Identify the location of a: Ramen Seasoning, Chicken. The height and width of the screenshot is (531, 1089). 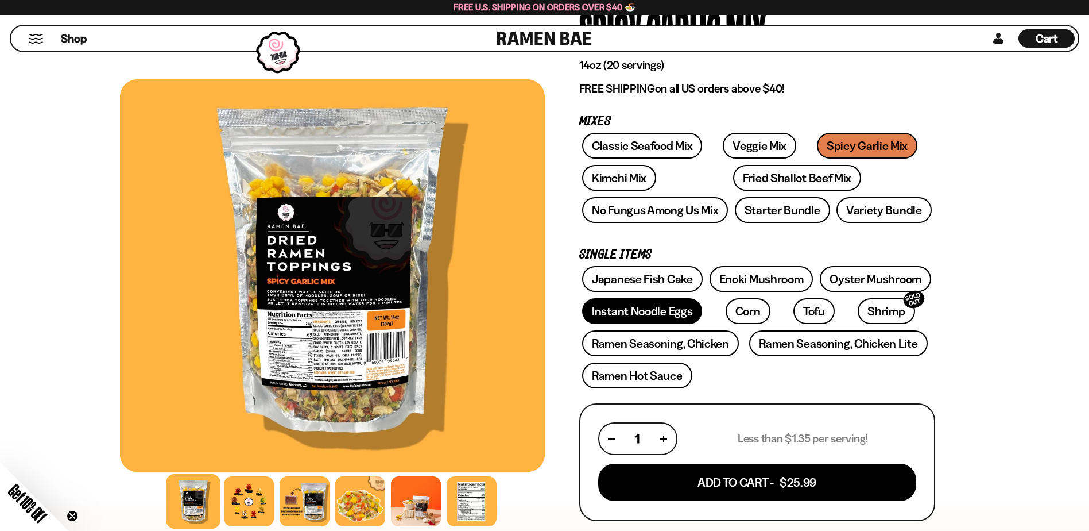
(660, 343).